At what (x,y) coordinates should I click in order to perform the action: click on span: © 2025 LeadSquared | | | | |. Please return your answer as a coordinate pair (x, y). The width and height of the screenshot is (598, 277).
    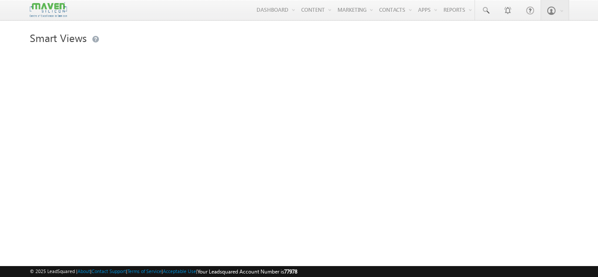
    Looking at the image, I should click on (163, 271).